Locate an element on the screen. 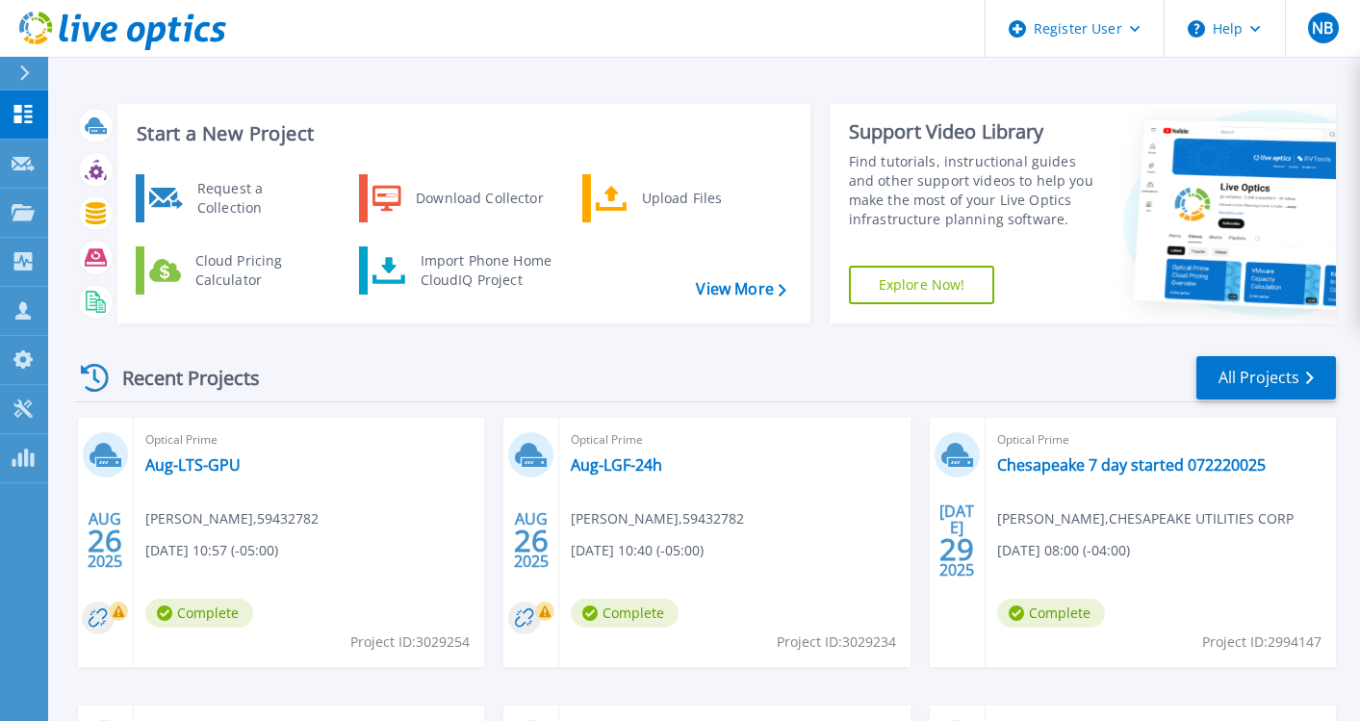 This screenshot has width=1360, height=721. div: Find tutorials, instructional guides and other support videos to help you make the most of your L... is located at coordinates (975, 191).